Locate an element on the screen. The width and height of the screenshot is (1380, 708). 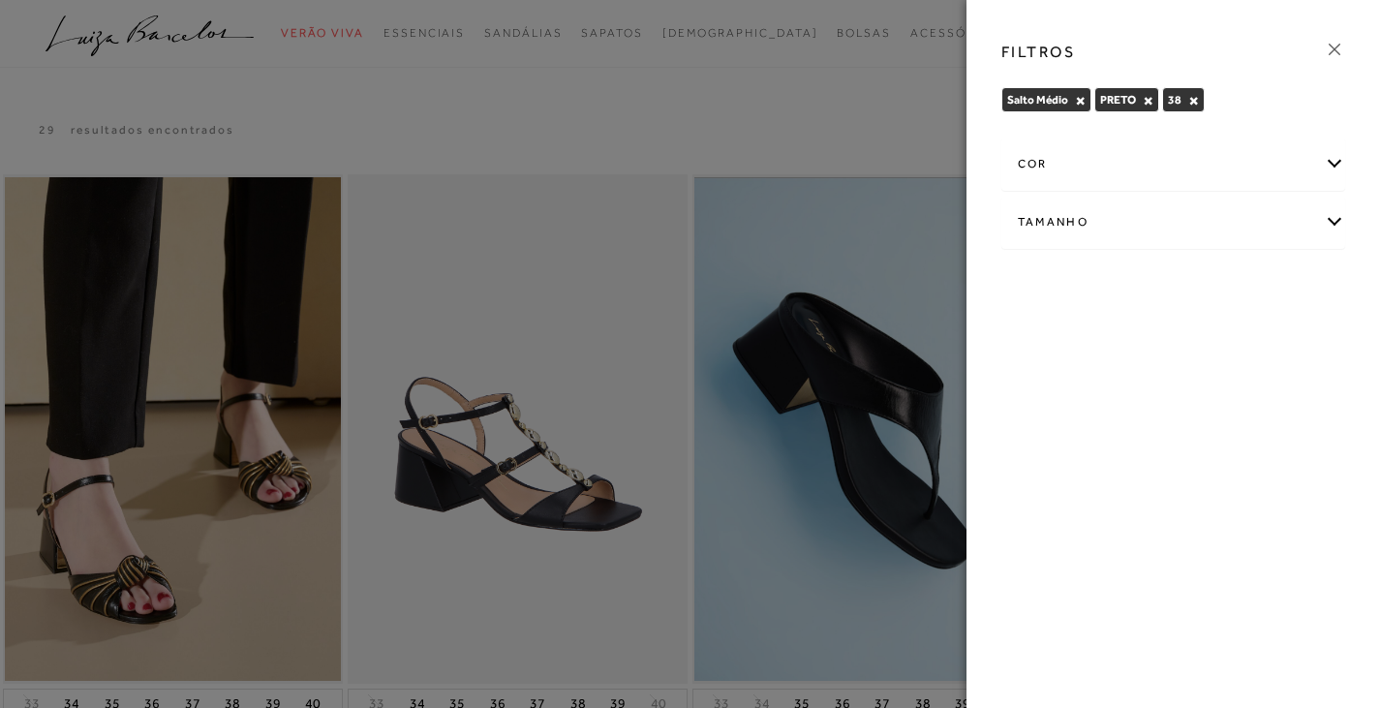
span: Salto Médio is located at coordinates (1037, 100).